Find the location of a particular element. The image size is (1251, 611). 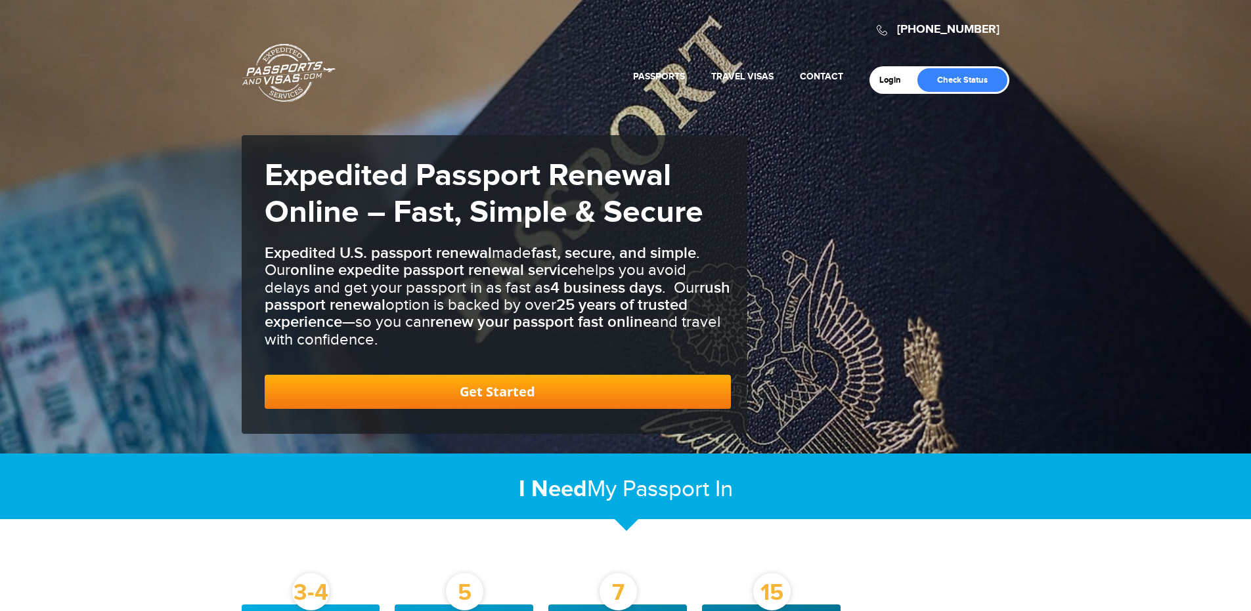

b: Expedited U.S. passport renewal is located at coordinates (378, 253).